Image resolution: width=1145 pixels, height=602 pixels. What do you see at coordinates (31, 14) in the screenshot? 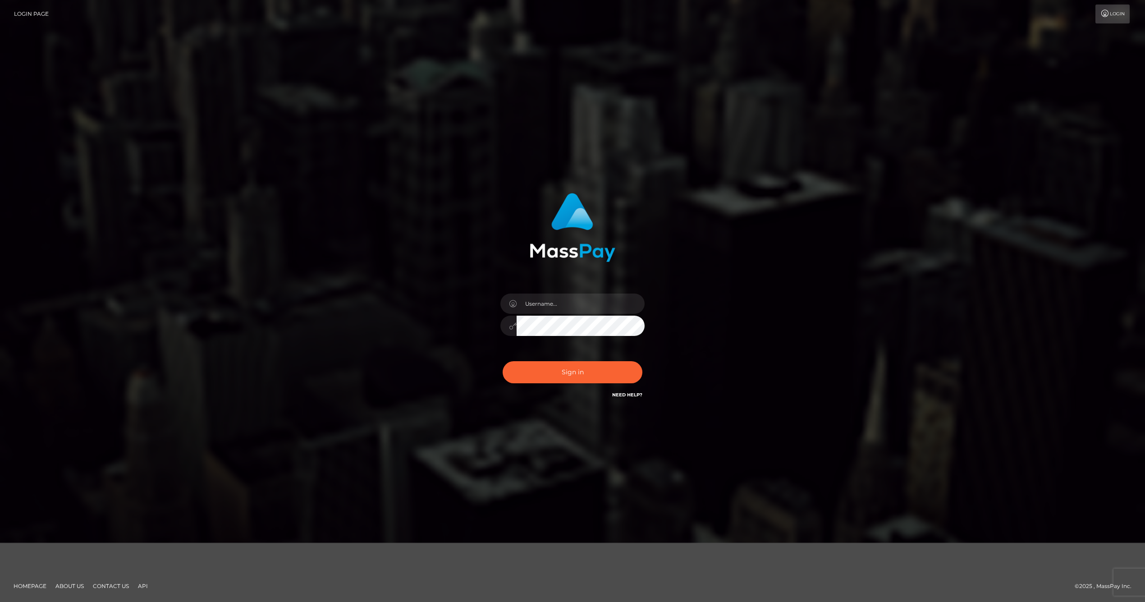
I see `a: Login Page` at bounding box center [31, 14].